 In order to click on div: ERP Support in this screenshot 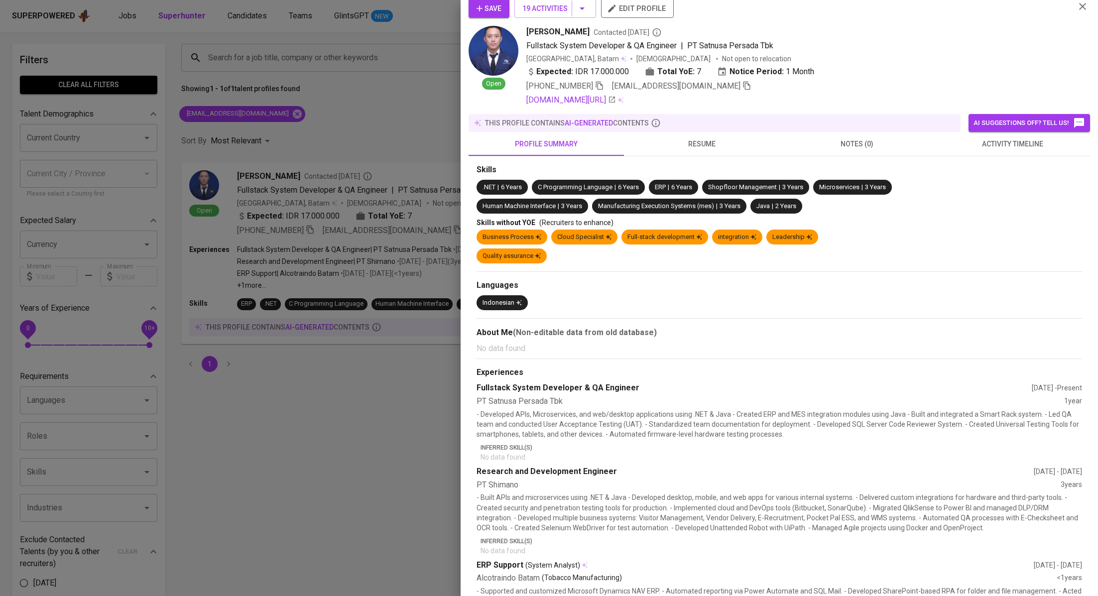, I will do `click(755, 565)`.